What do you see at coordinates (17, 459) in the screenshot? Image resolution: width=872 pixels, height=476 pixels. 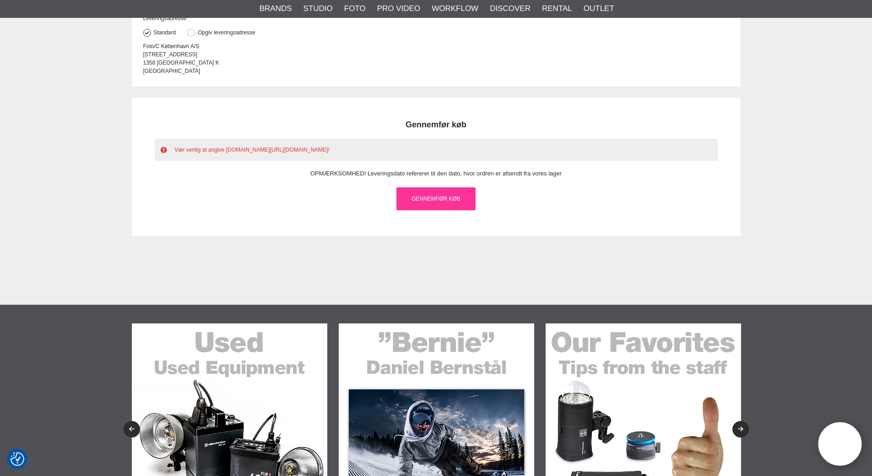 I see `img: Revisit consent button` at bounding box center [17, 459].